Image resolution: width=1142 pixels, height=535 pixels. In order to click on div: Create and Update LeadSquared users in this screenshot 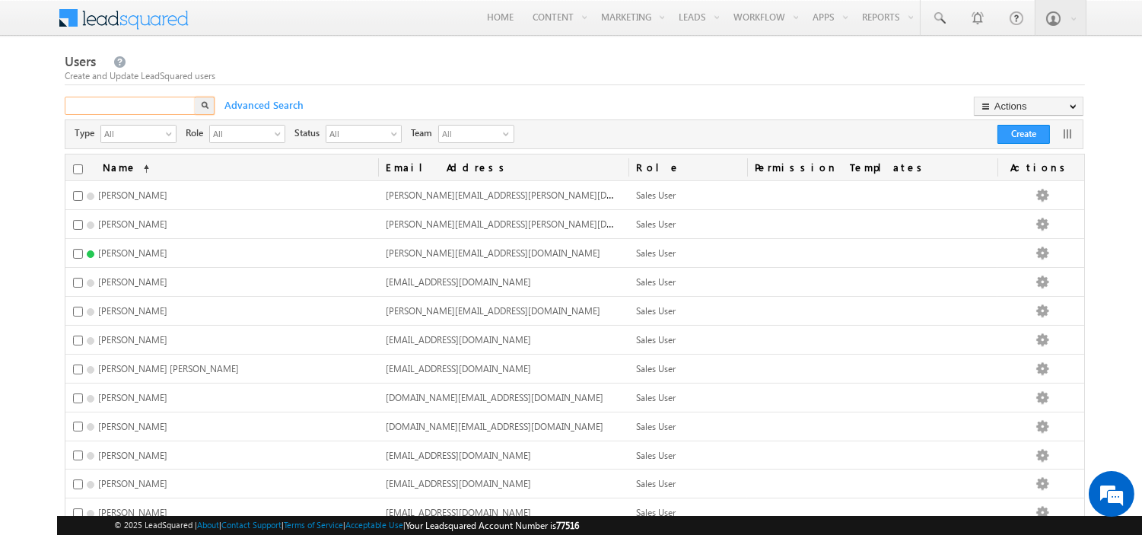, I will do `click(574, 76)`.